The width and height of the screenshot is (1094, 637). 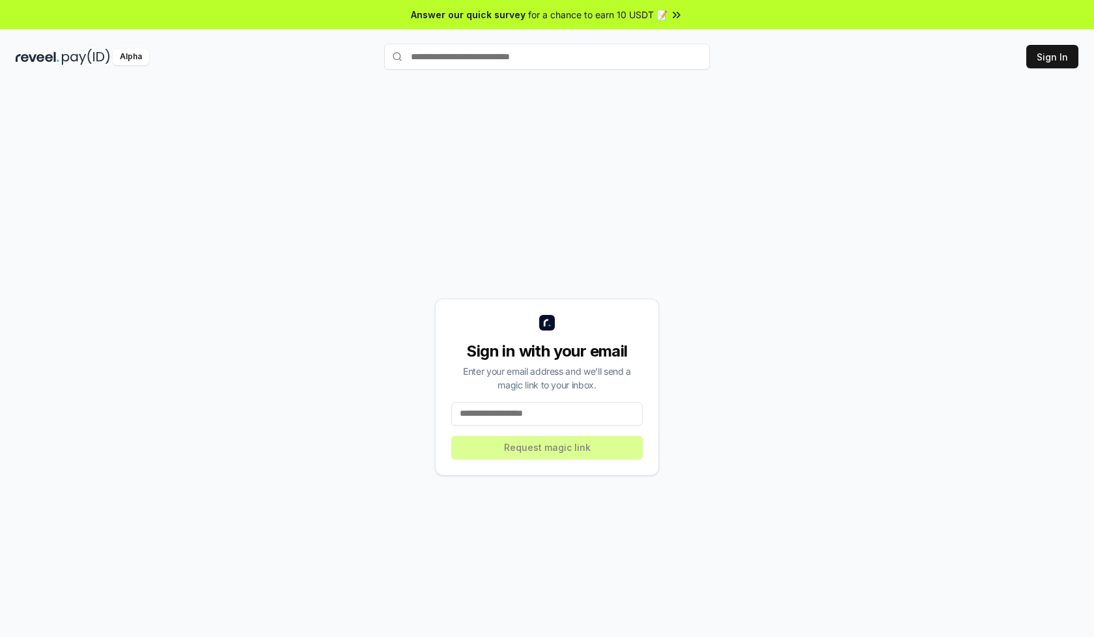 What do you see at coordinates (547, 323) in the screenshot?
I see `img: logo_small` at bounding box center [547, 323].